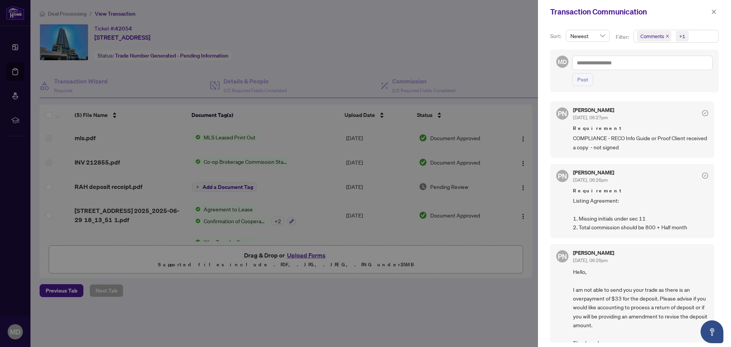 The height and width of the screenshot is (347, 731). I want to click on span: COMPLIANCE - RECO Info Guide or Proof Client received a copy - not signed, so click(640, 142).